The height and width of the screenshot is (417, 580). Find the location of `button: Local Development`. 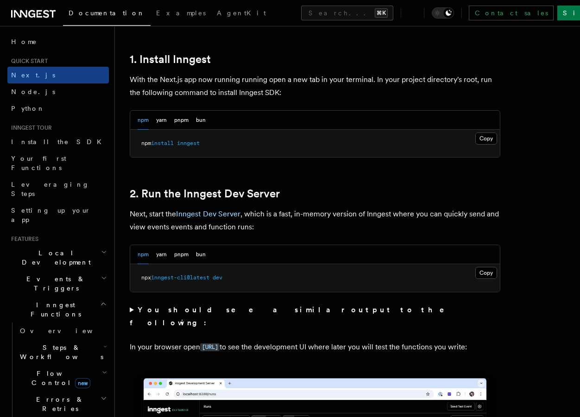

button: Local Development is located at coordinates (58, 257).